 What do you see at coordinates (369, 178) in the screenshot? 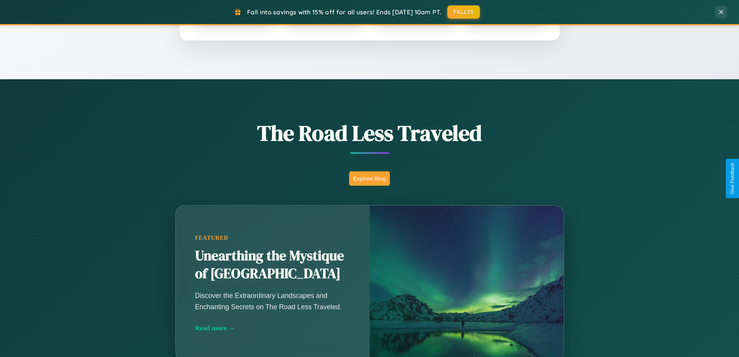
I see `button: Explore Blog` at bounding box center [369, 178].